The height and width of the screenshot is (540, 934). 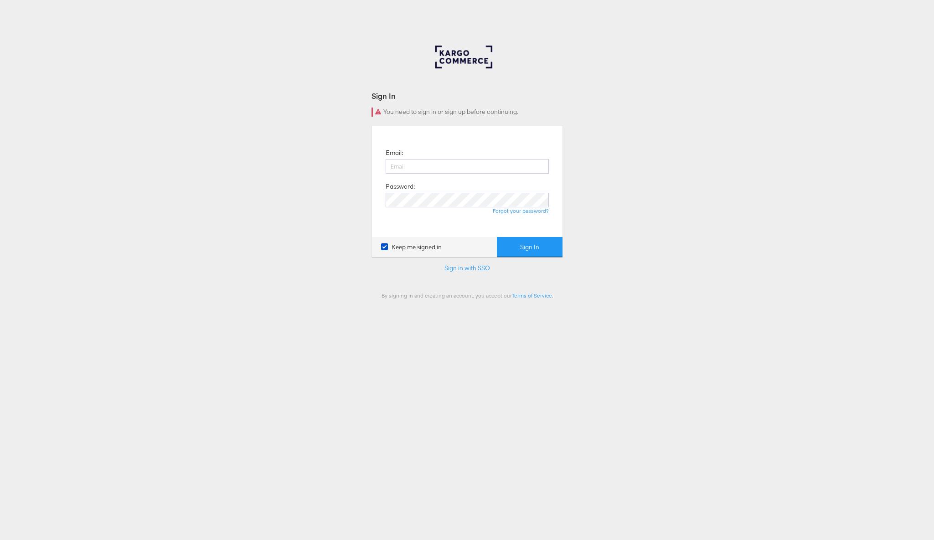 I want to click on a: Sign in with SSO, so click(x=467, y=268).